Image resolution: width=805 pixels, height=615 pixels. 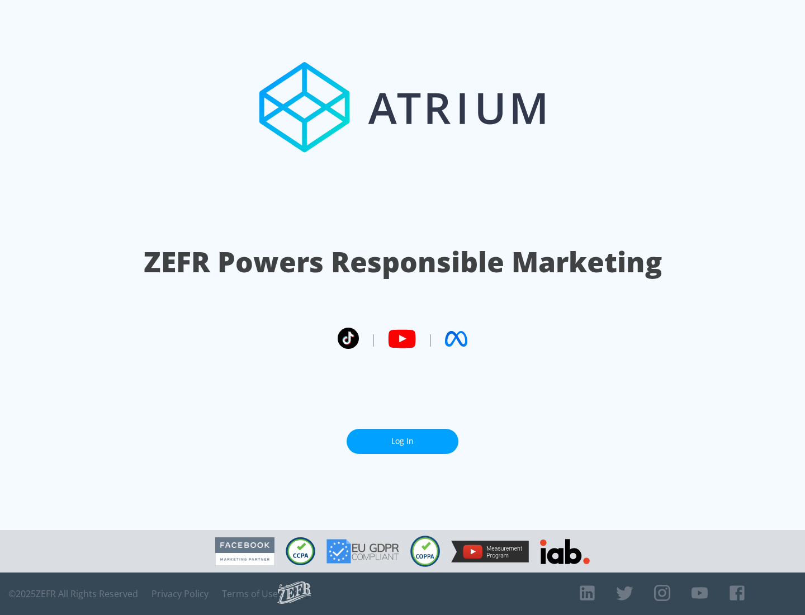 I want to click on img: YouTube Measurement Program, so click(x=489, y=551).